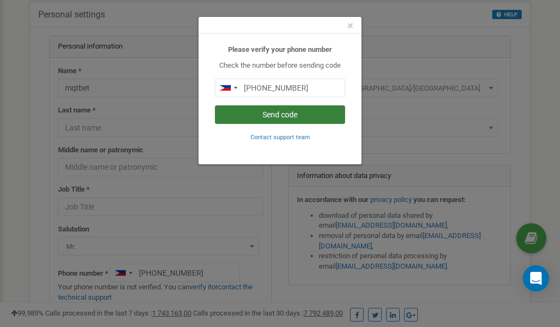 Image resolution: width=560 pixels, height=327 pixels. What do you see at coordinates (536, 279) in the screenshot?
I see `div: Open Intercom Messenger` at bounding box center [536, 279].